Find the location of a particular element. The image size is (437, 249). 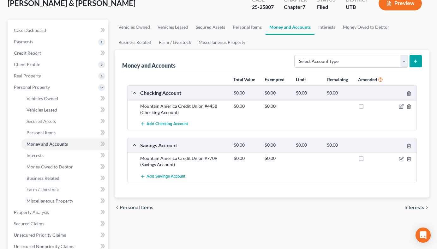

a: Property Analysis is located at coordinates (58, 212).